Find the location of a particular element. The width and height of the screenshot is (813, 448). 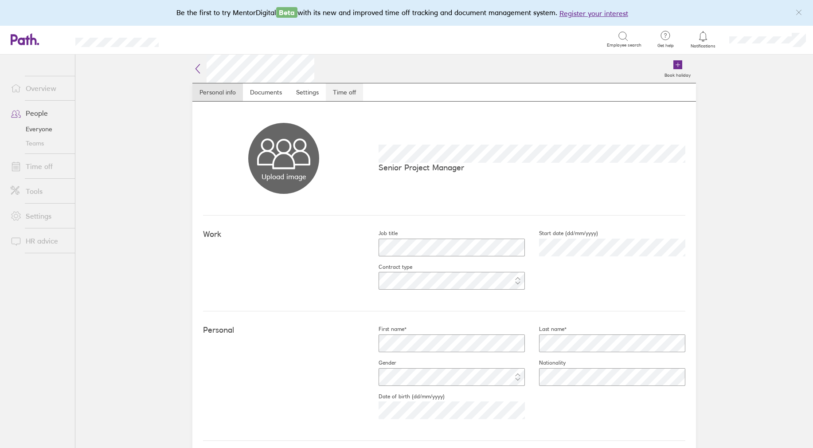

label: Contract type is located at coordinates (388, 267).